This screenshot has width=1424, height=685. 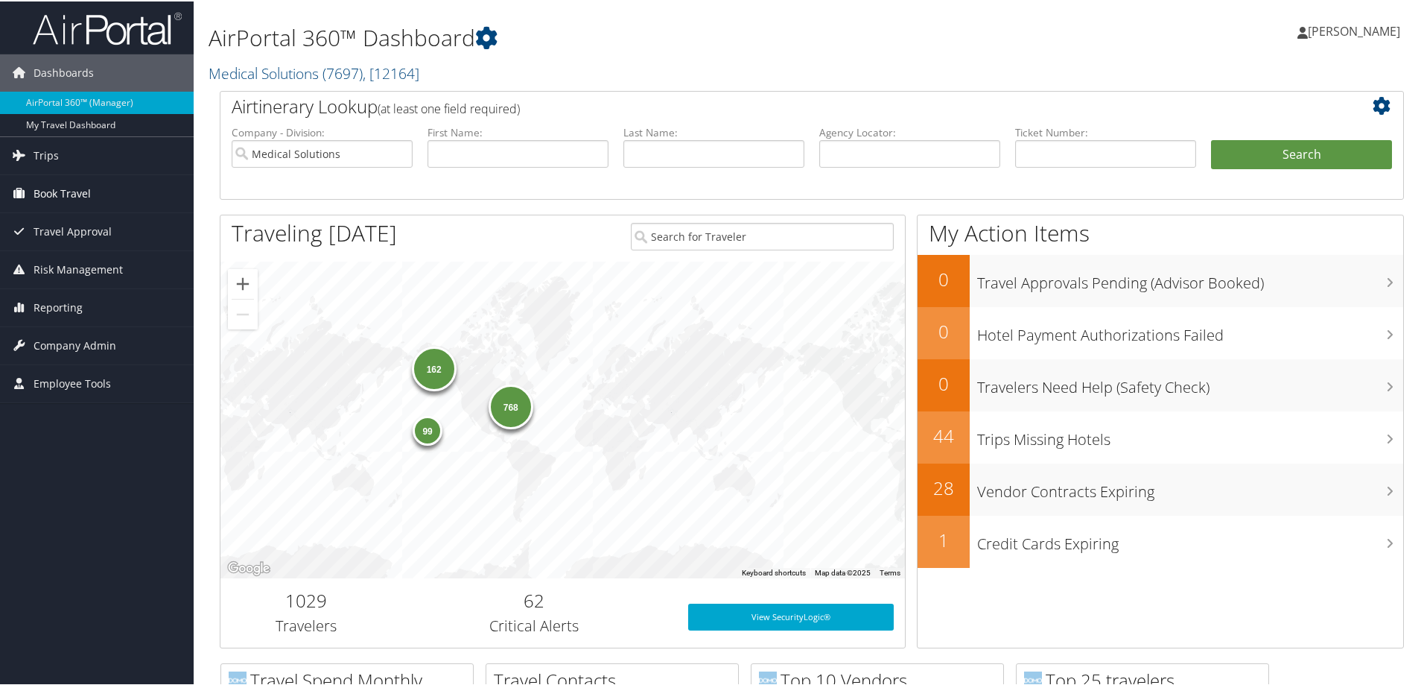 I want to click on span: Reporting, so click(x=58, y=306).